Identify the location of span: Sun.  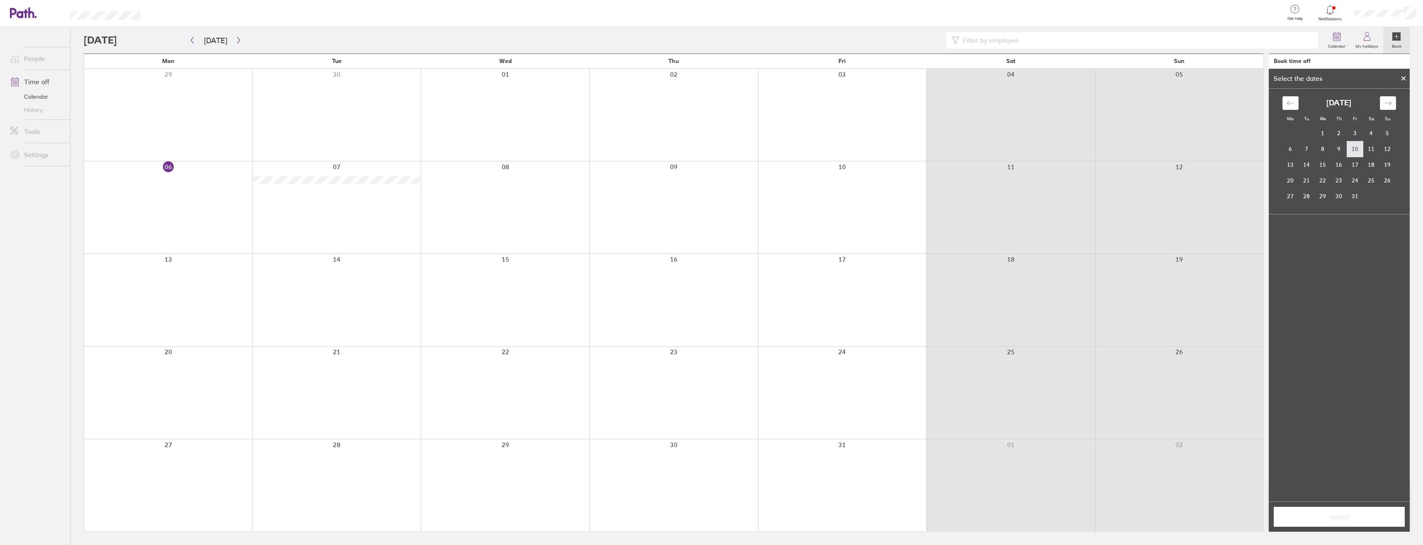
(1179, 61).